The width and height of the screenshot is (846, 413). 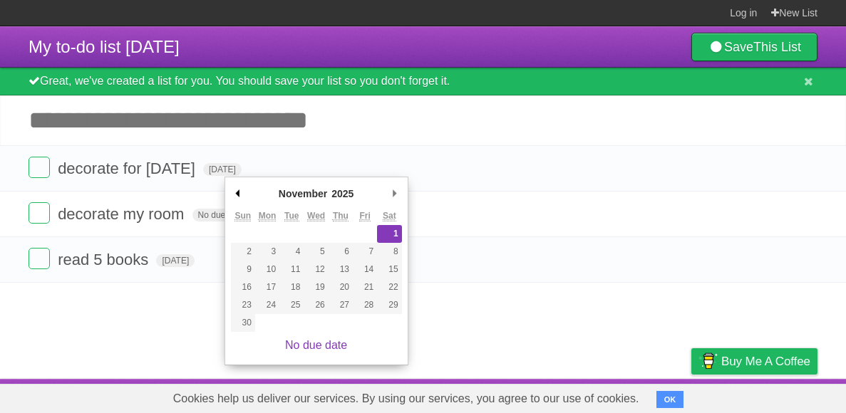 What do you see at coordinates (267, 216) in the screenshot?
I see `abbr: Monday` at bounding box center [267, 216].